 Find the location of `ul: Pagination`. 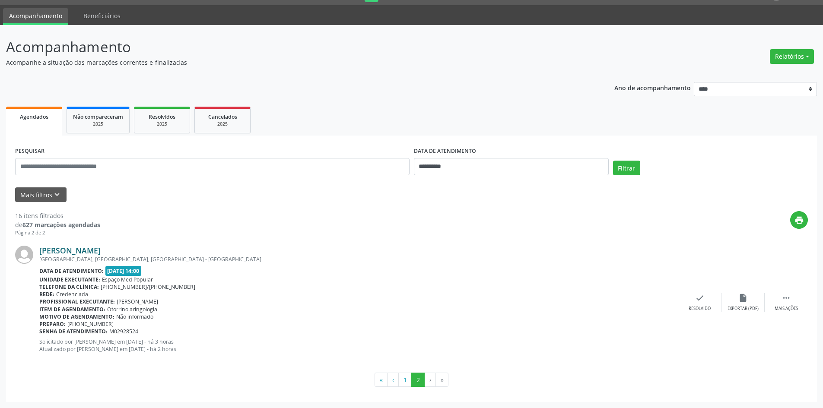

ul: Pagination is located at coordinates (411, 380).